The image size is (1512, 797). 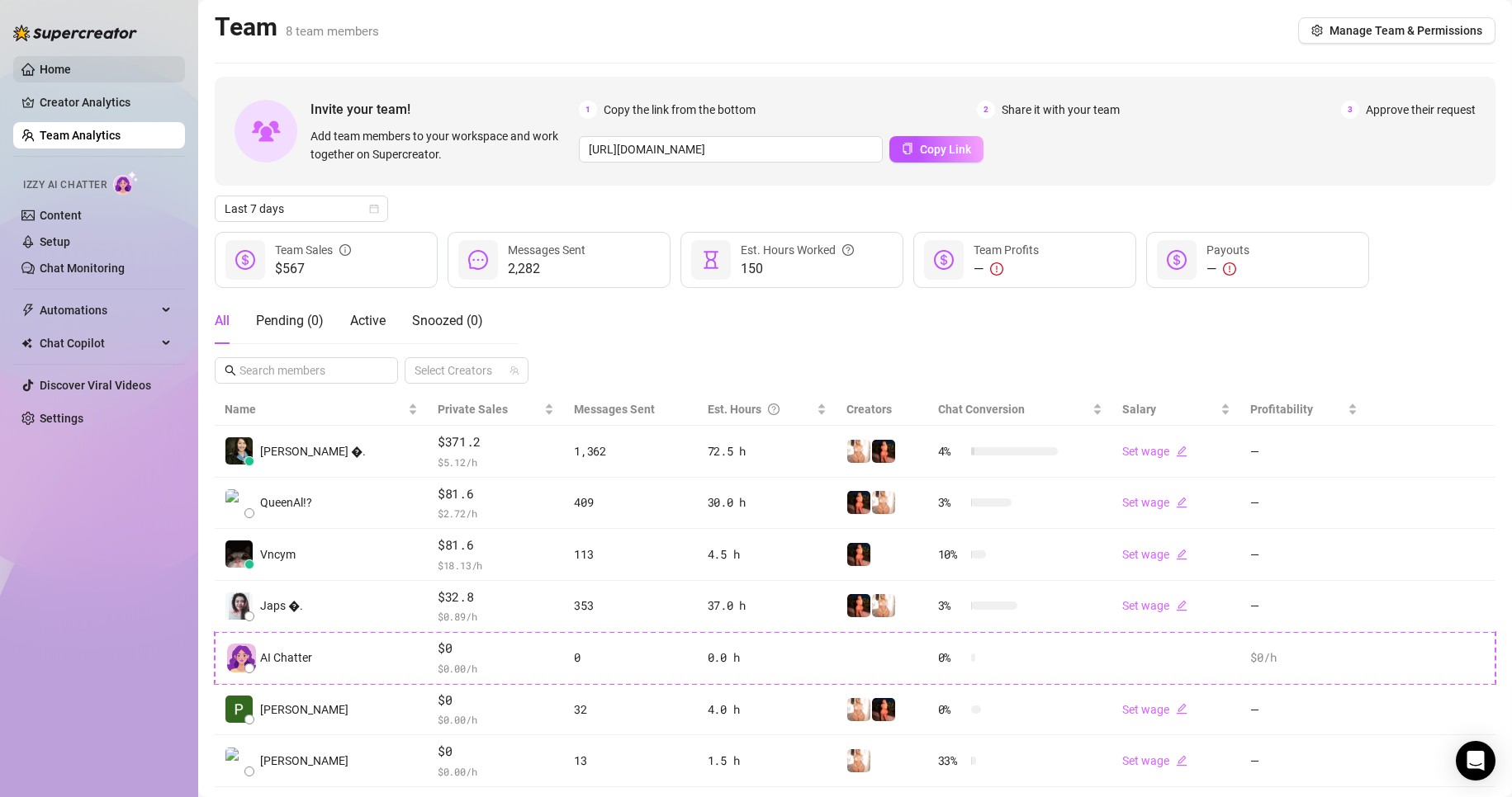 I want to click on span: Copy the link from the bottom, so click(x=679, y=110).